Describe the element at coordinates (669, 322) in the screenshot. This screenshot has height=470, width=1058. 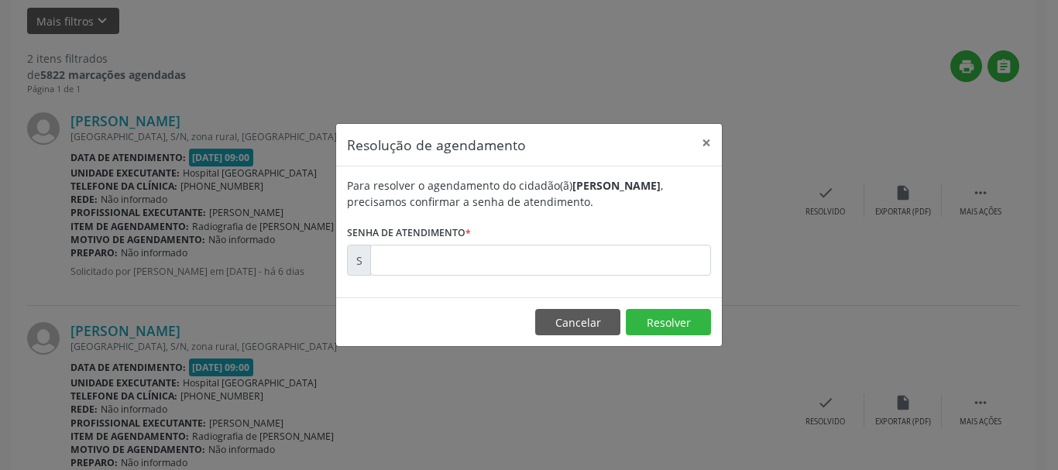
I see `button: Resolver` at that location.